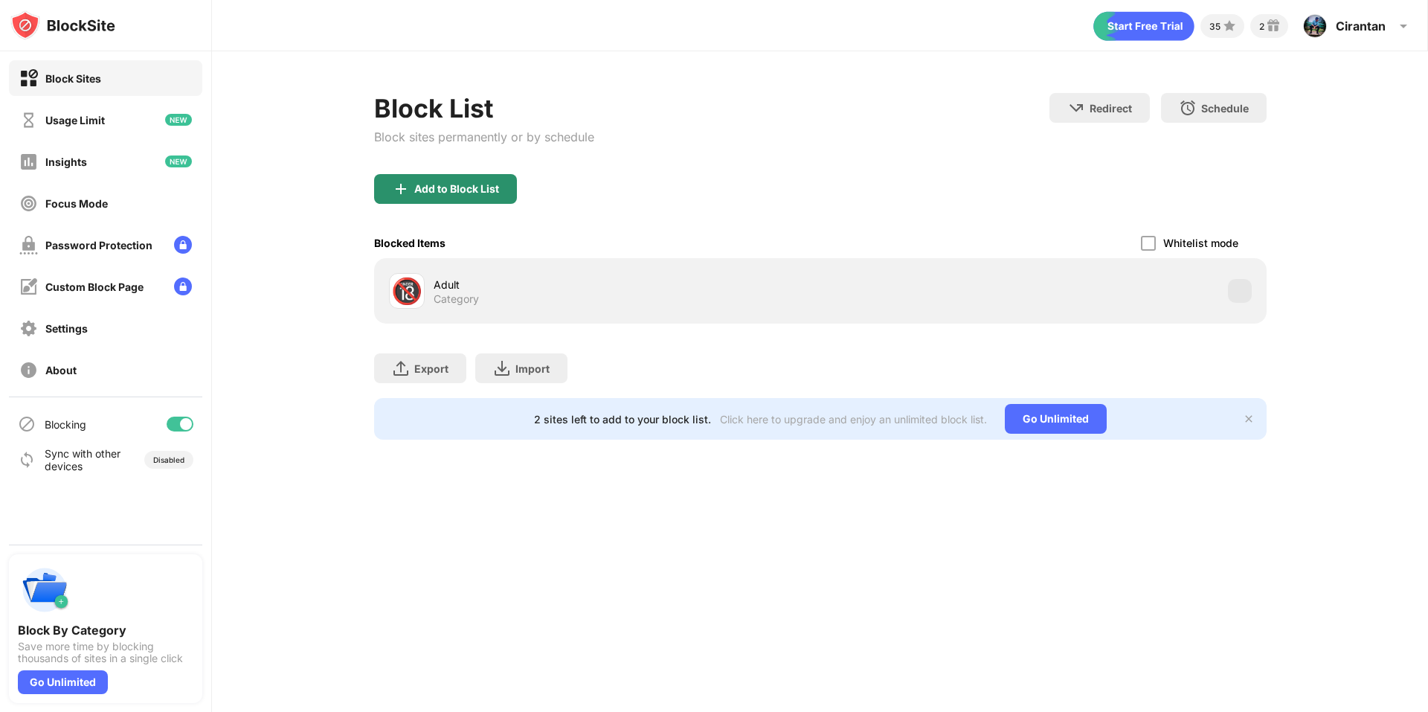 The image size is (1428, 712). What do you see at coordinates (457, 189) in the screenshot?
I see `div: Add to Block List` at bounding box center [457, 189].